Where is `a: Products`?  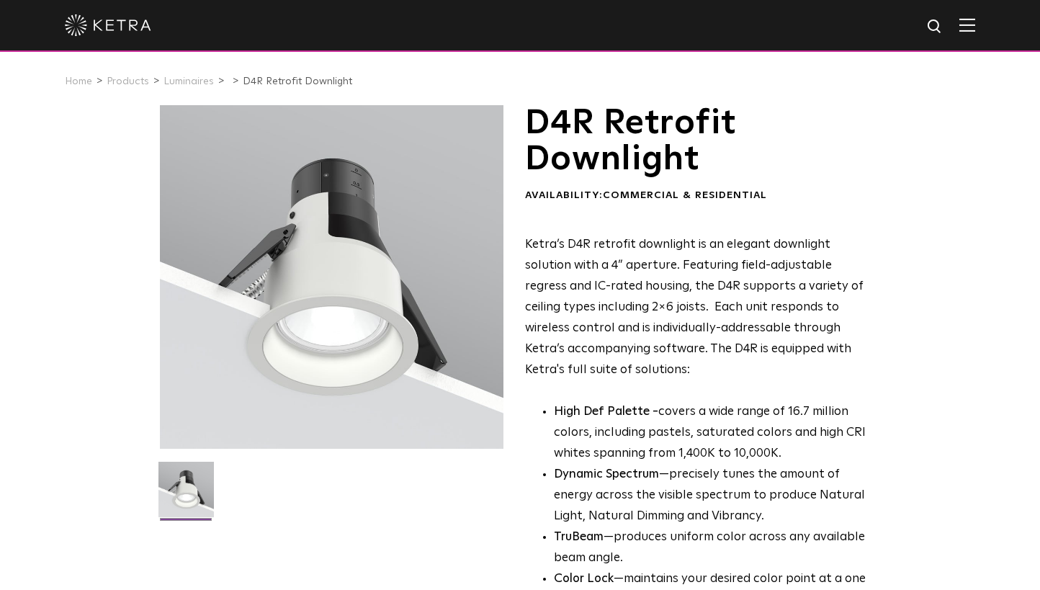 a: Products is located at coordinates (128, 81).